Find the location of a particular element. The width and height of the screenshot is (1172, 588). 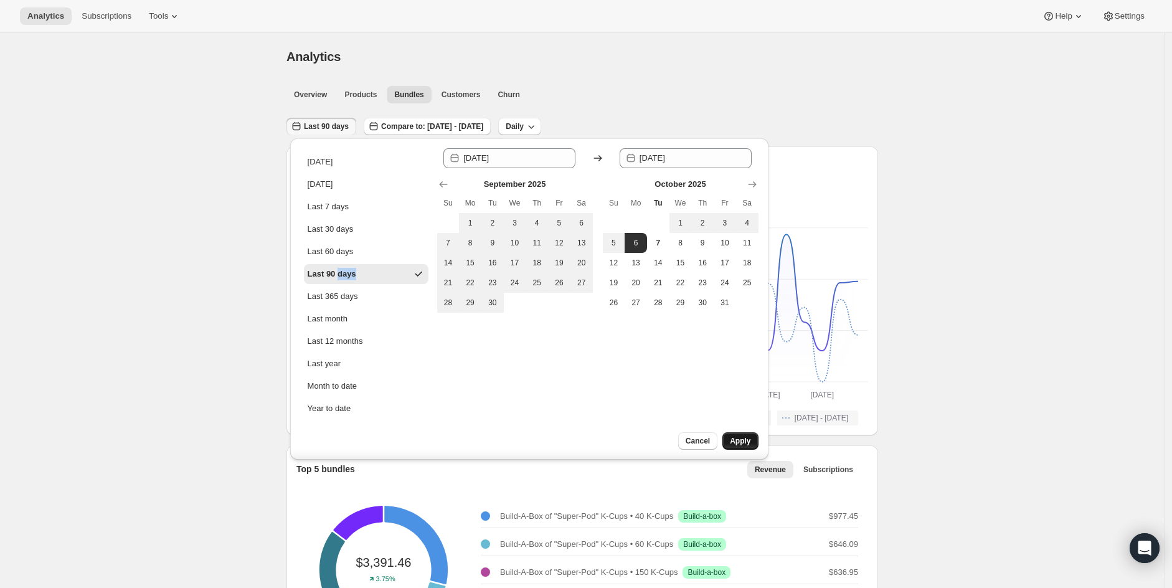

div: Last 7 days is located at coordinates (328, 207).